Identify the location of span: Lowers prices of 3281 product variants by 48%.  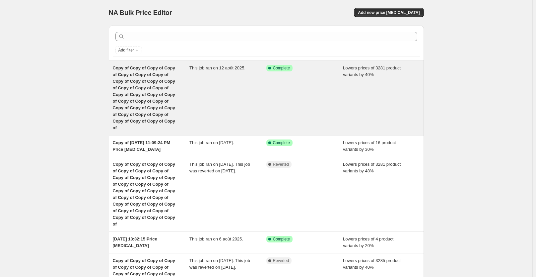
(372, 167).